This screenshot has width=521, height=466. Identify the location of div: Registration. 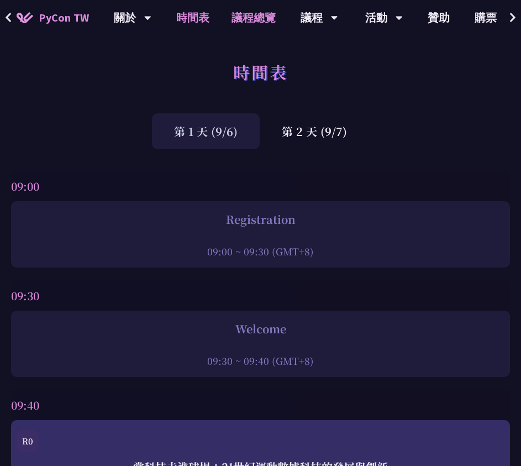
(260, 219).